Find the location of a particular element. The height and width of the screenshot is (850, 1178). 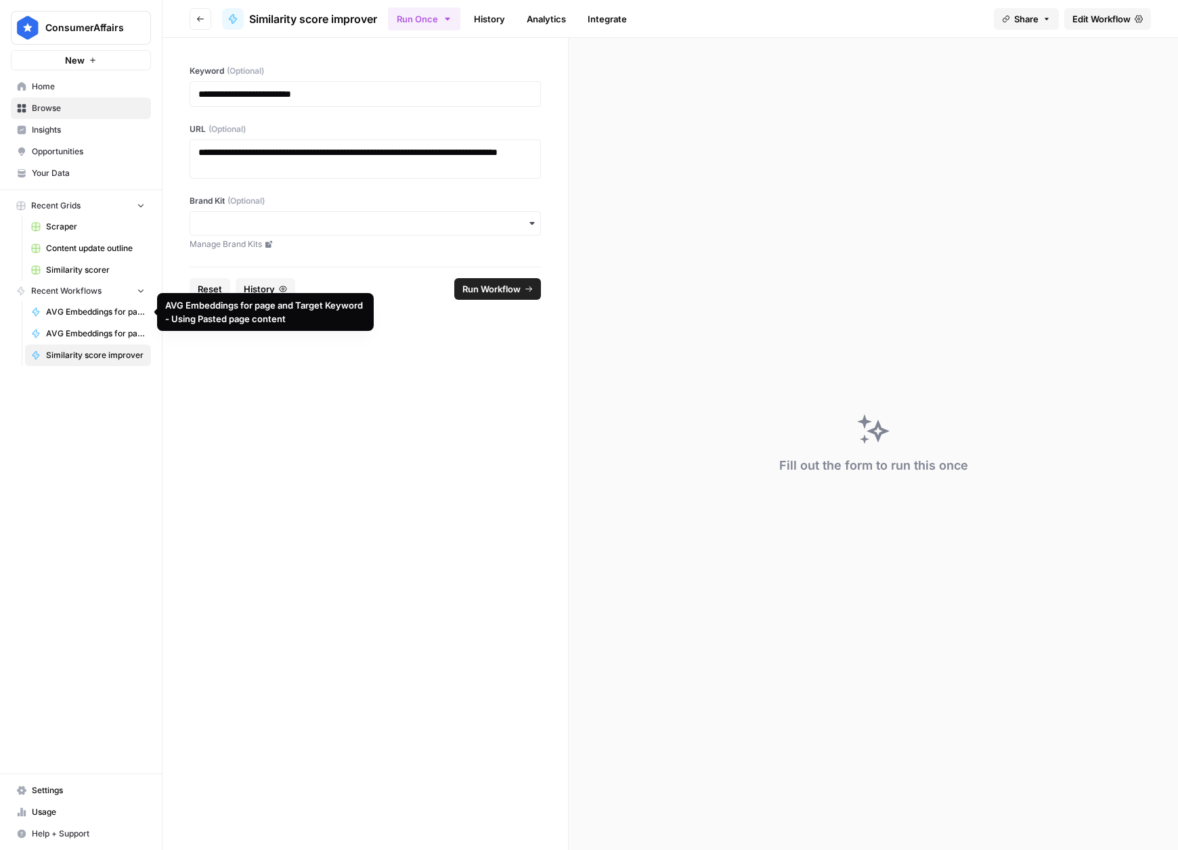

span: Edit Workflow is located at coordinates (1101, 19).